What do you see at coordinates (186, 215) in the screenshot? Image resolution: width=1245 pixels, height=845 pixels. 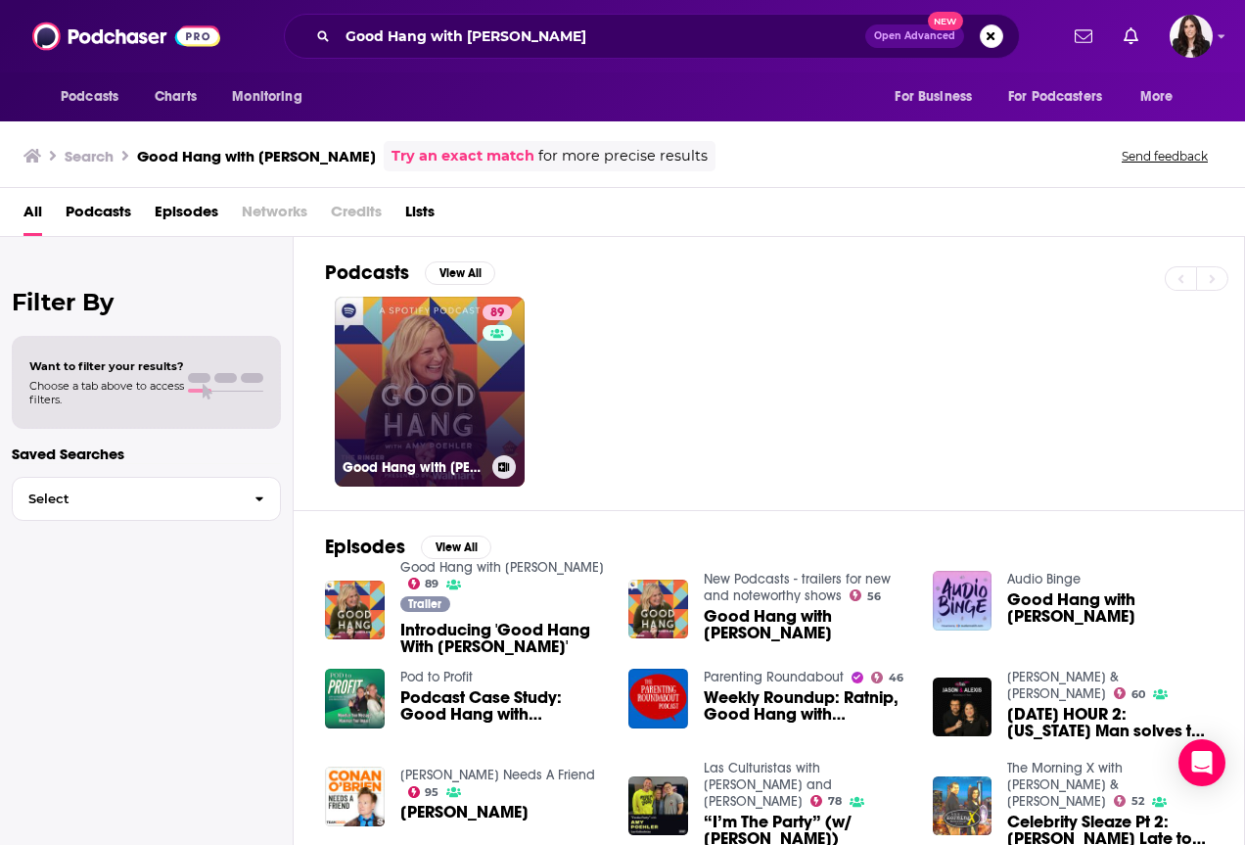 I see `a: Episodes` at bounding box center [186, 215].